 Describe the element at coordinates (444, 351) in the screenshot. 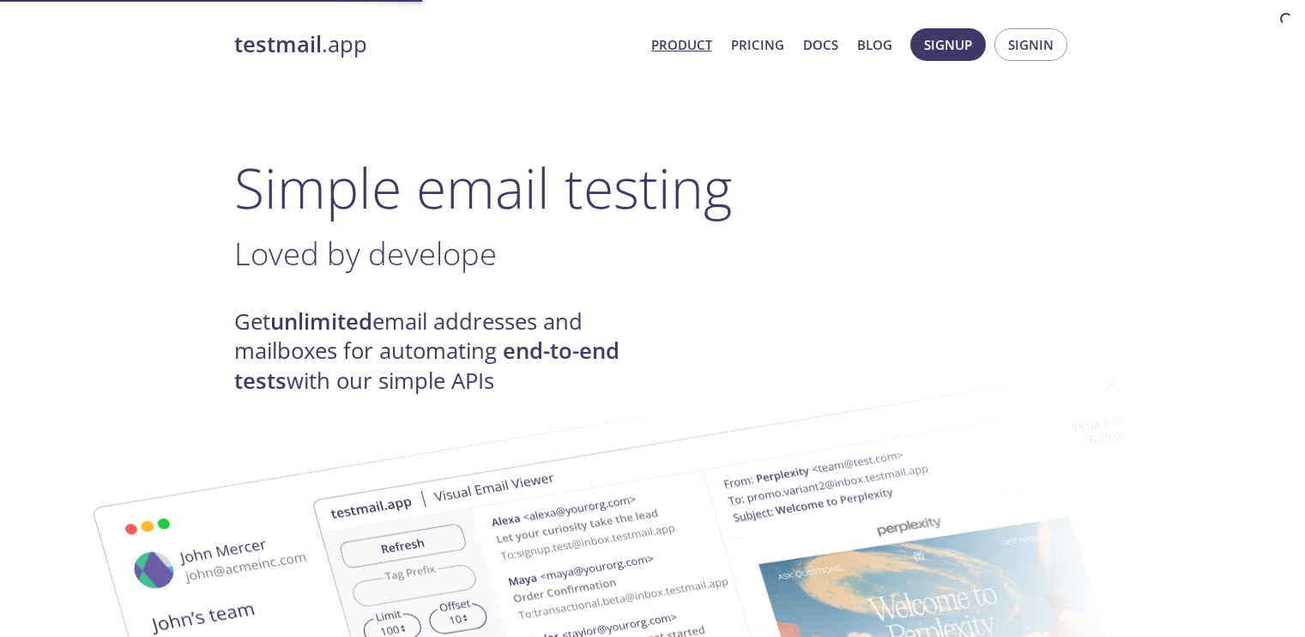

I see `h4: Get email addresses and mailboxes for automating with our simple APIs` at that location.